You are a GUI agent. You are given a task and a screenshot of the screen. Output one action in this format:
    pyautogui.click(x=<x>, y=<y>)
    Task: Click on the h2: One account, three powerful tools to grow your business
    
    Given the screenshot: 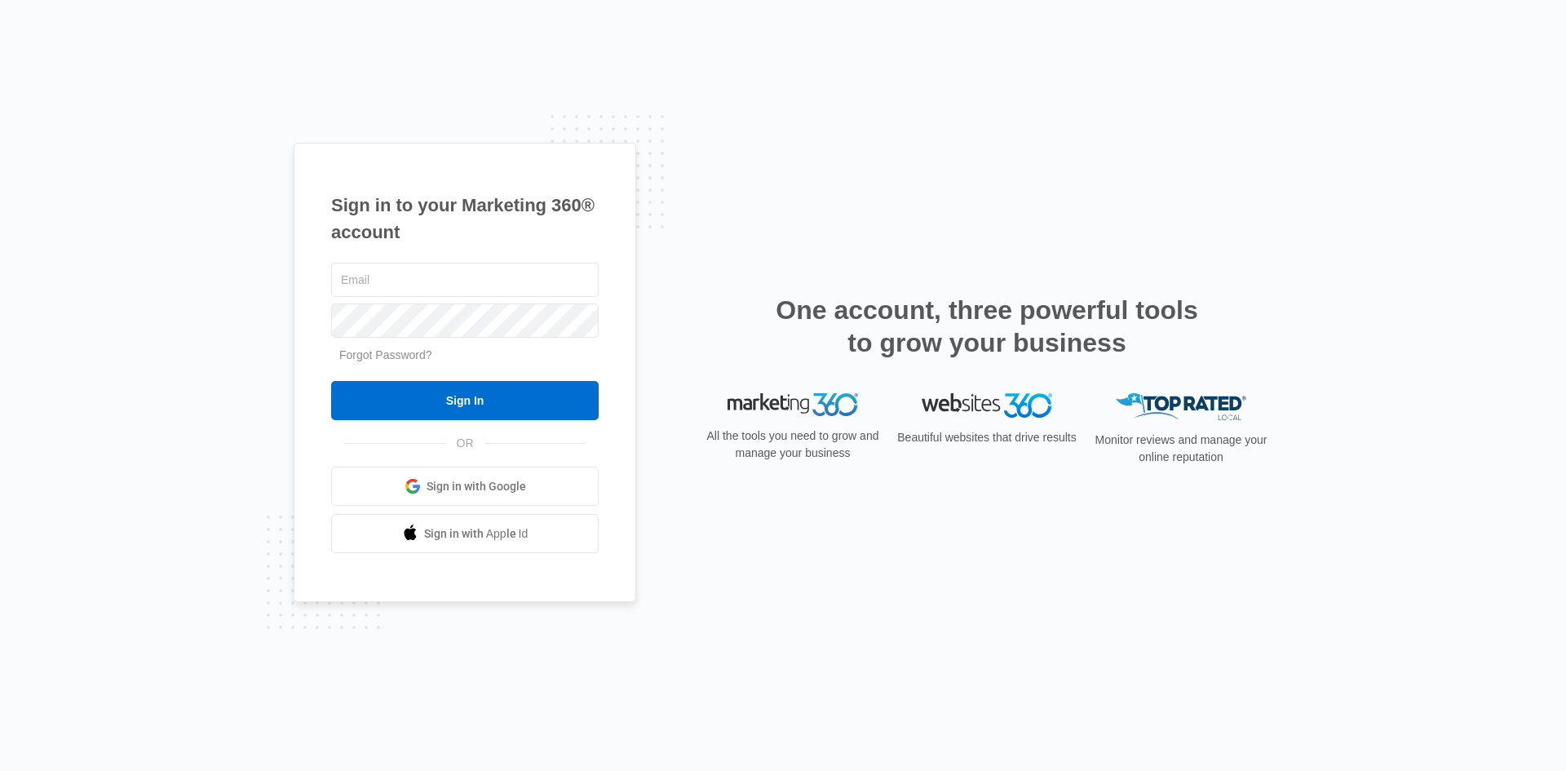 What is the action you would take?
    pyautogui.click(x=987, y=326)
    